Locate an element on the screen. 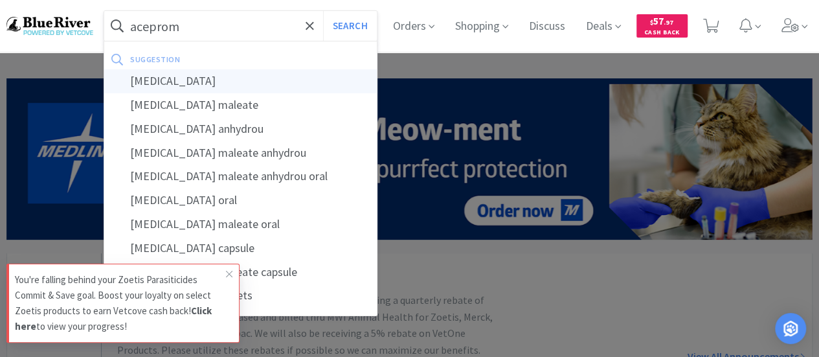 This screenshot has width=819, height=357. span: 57 is located at coordinates (662, 21).